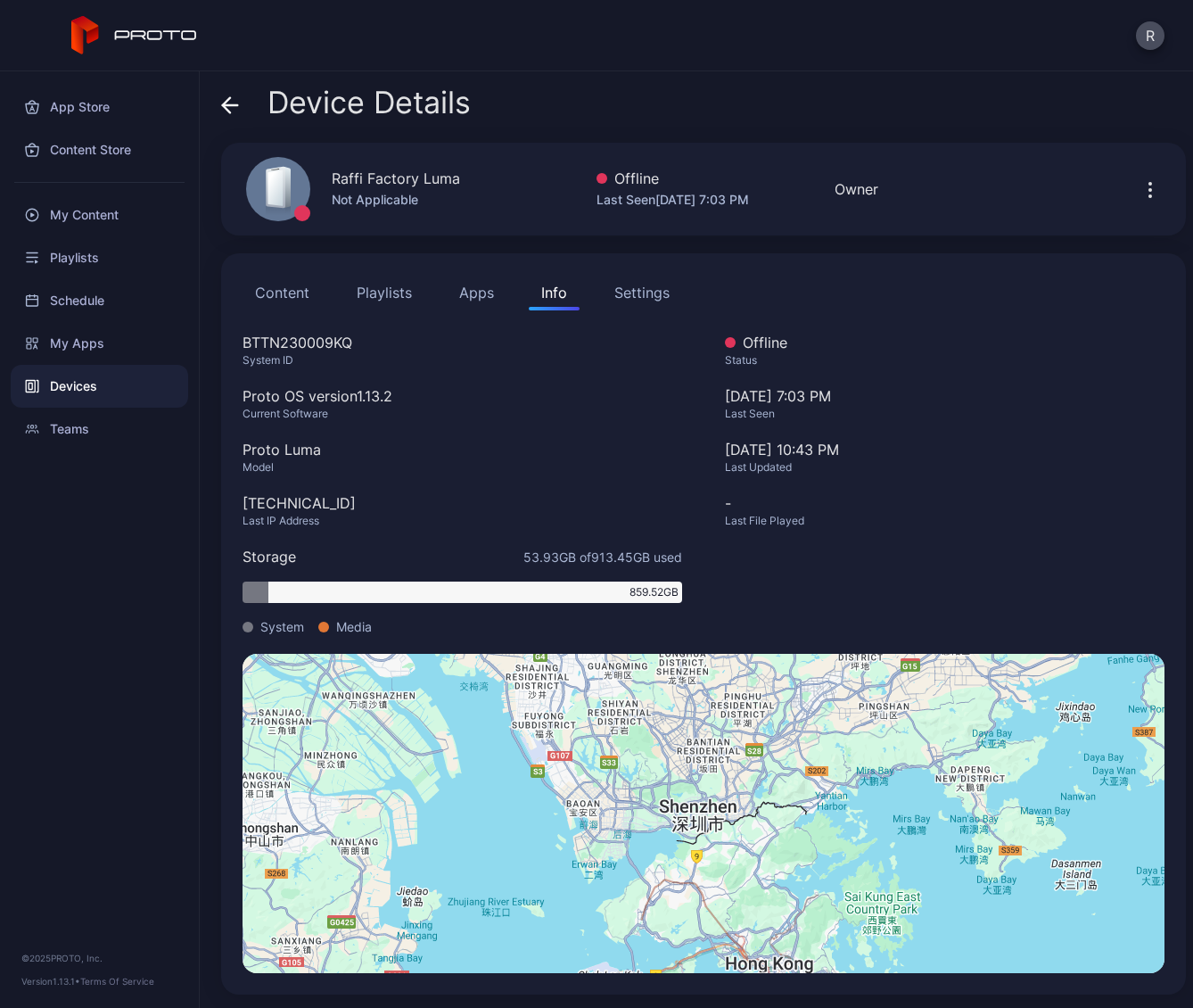 Image resolution: width=1193 pixels, height=1008 pixels. What do you see at coordinates (653, 592) in the screenshot?
I see `span: 859.52 GB` at bounding box center [653, 592].